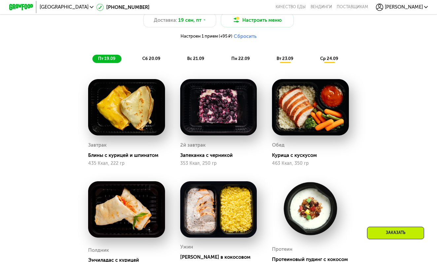 This screenshot has width=437, height=262. I want to click on div: 353 Ккал, 250 гр, so click(218, 164).